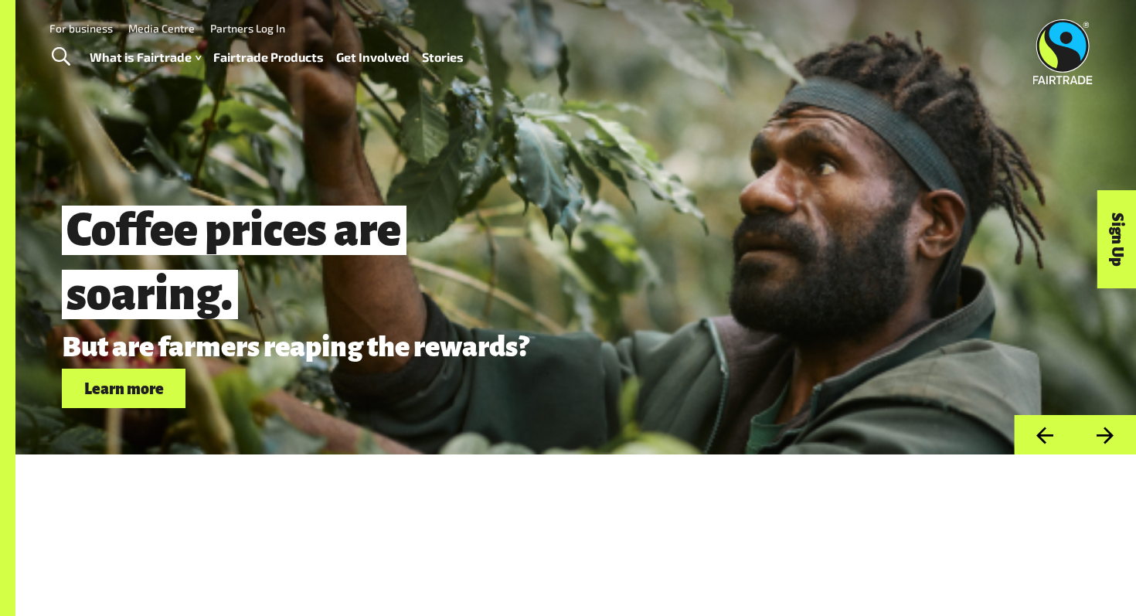  I want to click on a: For business, so click(81, 28).